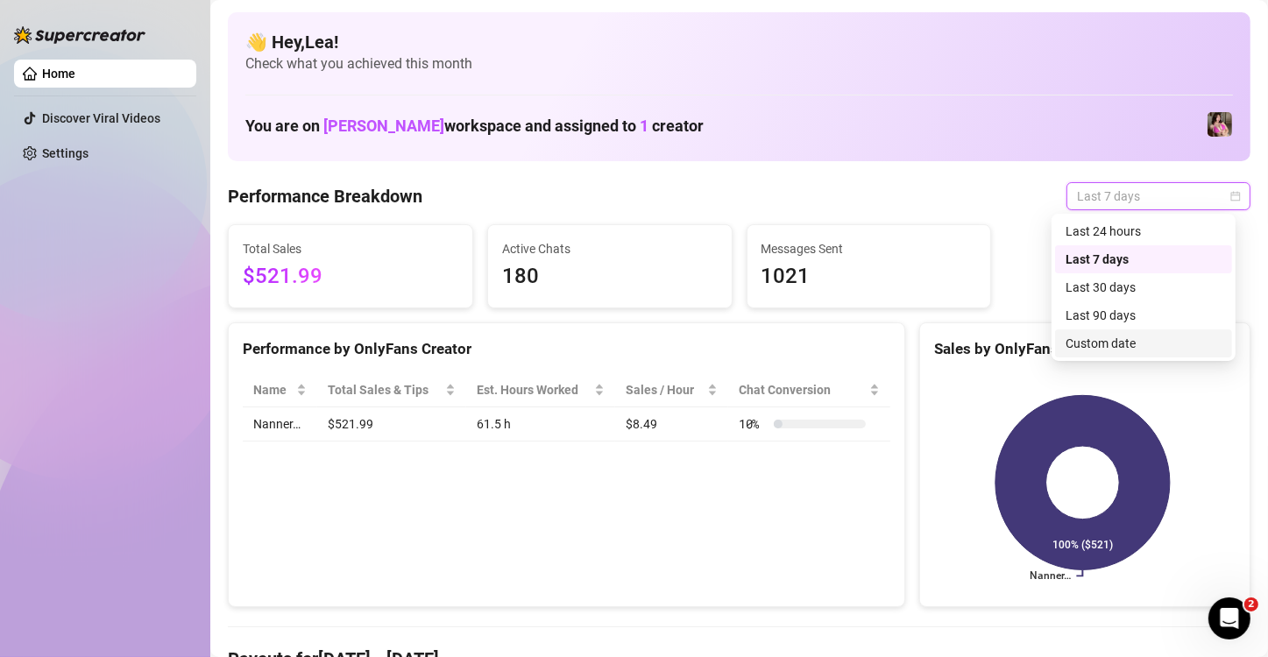  What do you see at coordinates (534, 390) in the screenshot?
I see `div: Est. Hours Worked` at bounding box center [534, 390].